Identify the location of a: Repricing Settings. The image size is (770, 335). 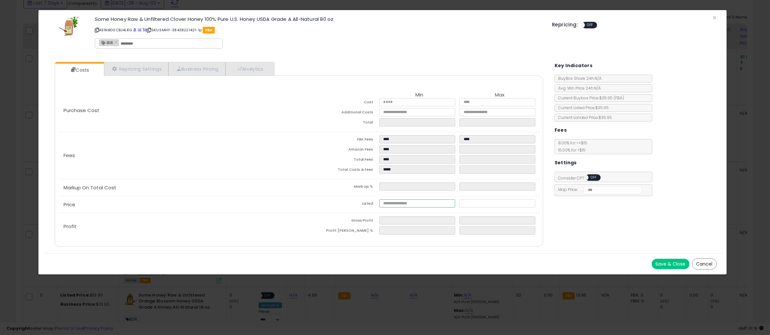
(136, 69).